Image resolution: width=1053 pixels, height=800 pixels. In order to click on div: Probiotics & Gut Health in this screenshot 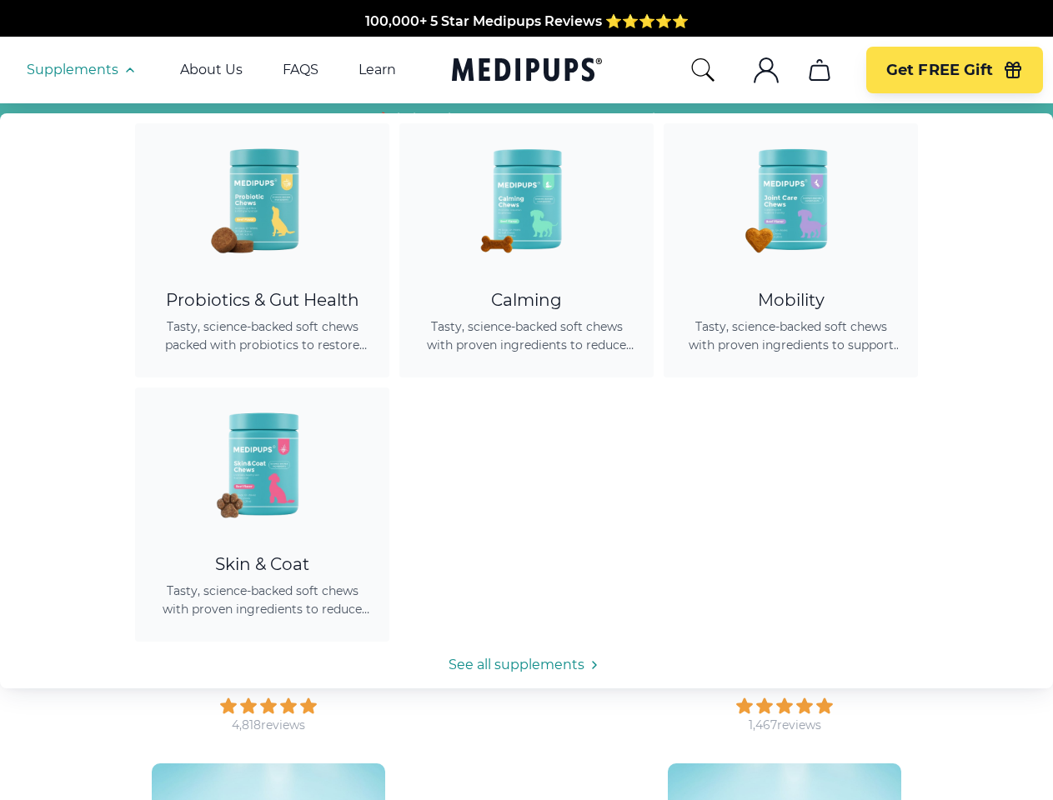, I will do `click(262, 300)`.